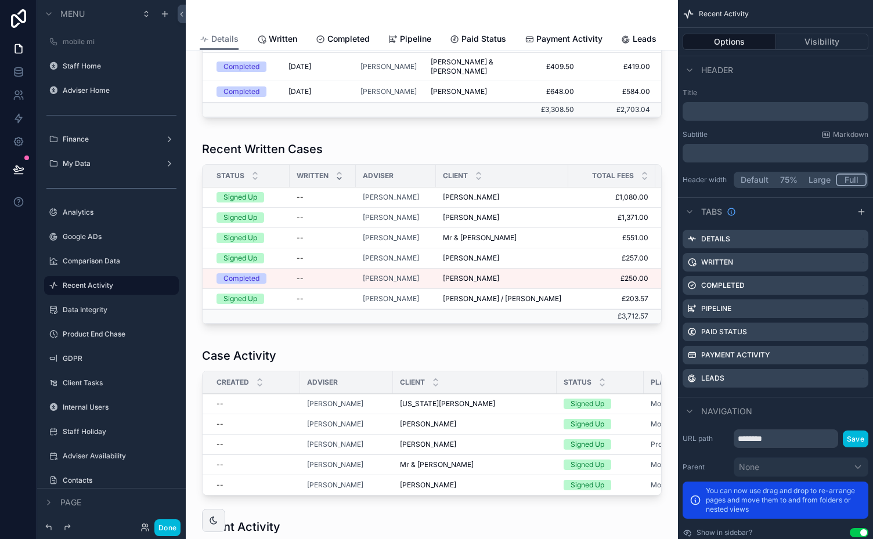 The height and width of the screenshot is (539, 873). Describe the element at coordinates (723, 286) in the screenshot. I see `label: Completed` at that location.